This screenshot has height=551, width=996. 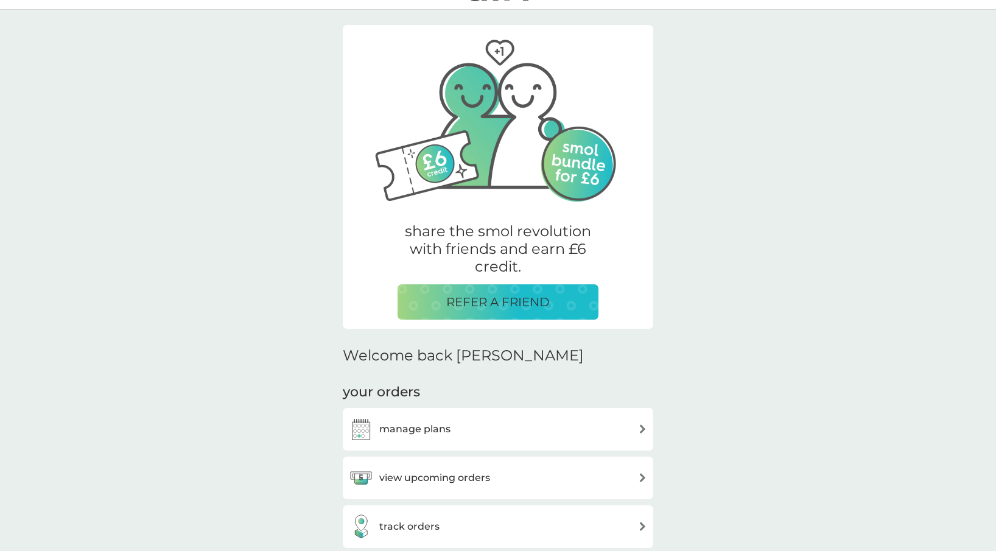 What do you see at coordinates (415, 429) in the screenshot?
I see `h3: manage plans` at bounding box center [415, 429].